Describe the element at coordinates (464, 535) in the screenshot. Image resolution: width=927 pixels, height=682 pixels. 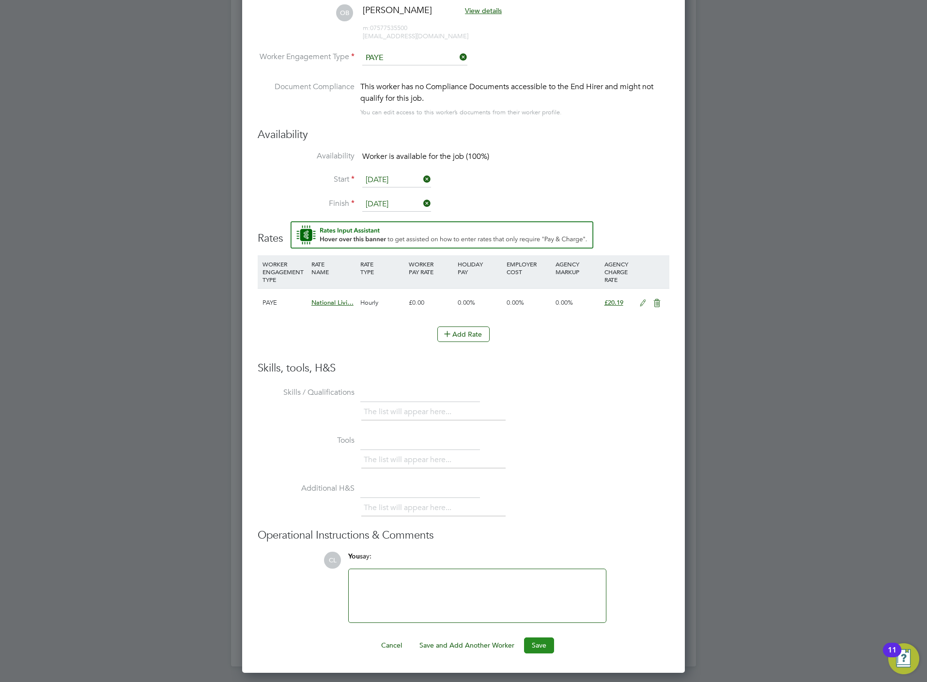
I see `h3: Operational Instructions & Comments` at that location.